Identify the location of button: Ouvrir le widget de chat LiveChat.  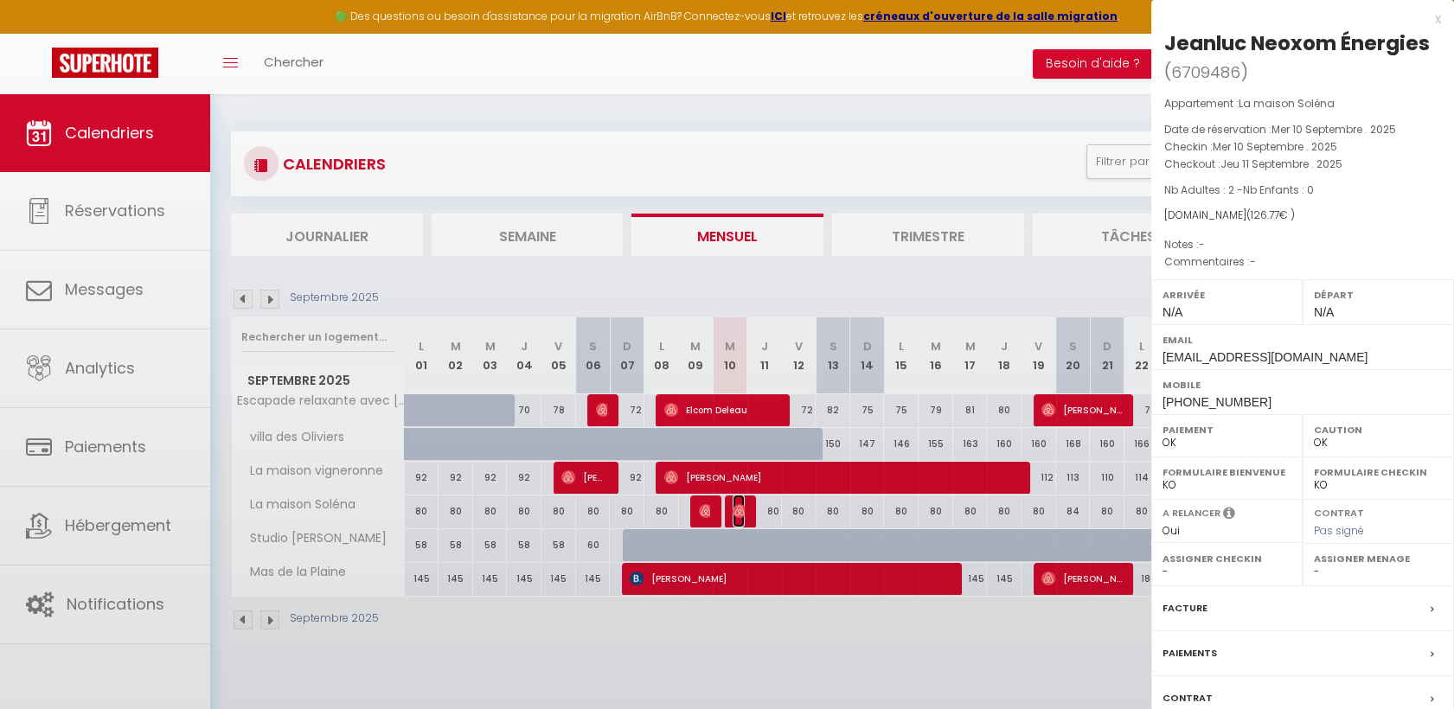
(40, 33).